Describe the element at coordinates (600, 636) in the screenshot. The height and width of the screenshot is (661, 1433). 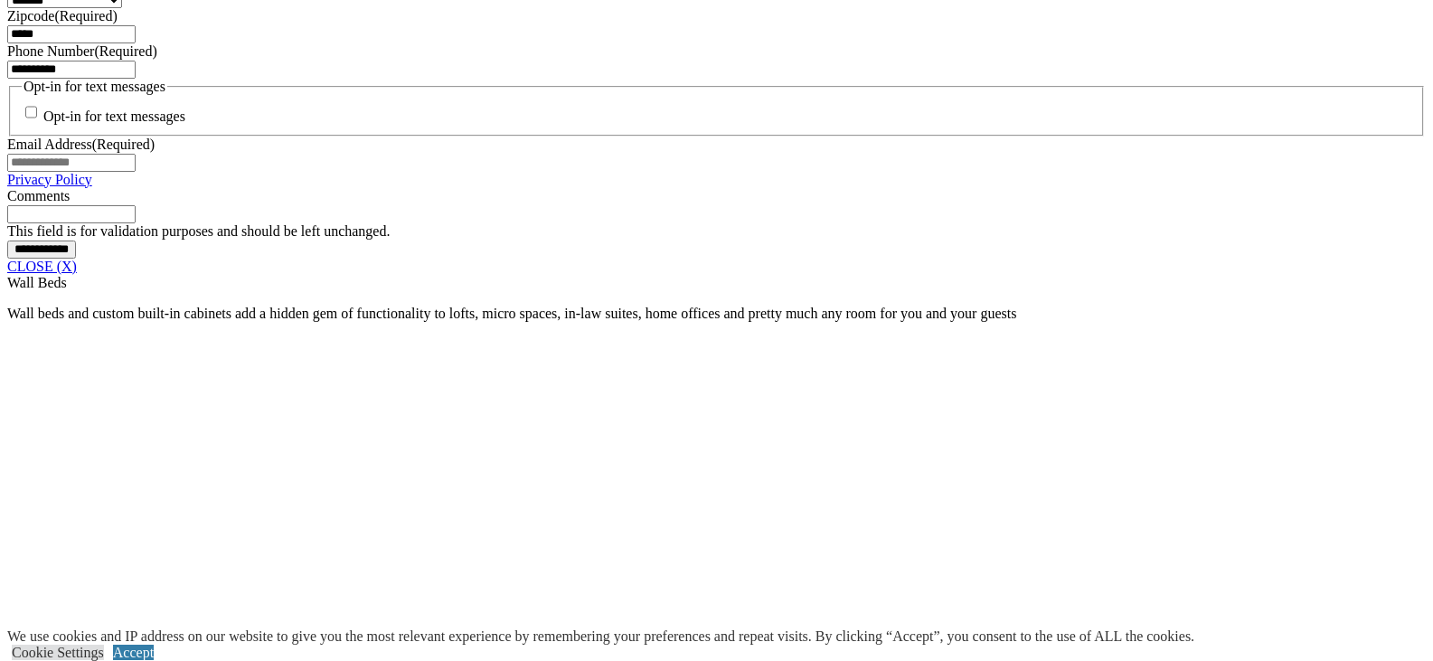
I see `div: We use cookies and IP address on our website to give you the most relevant experience by remember...` at that location.